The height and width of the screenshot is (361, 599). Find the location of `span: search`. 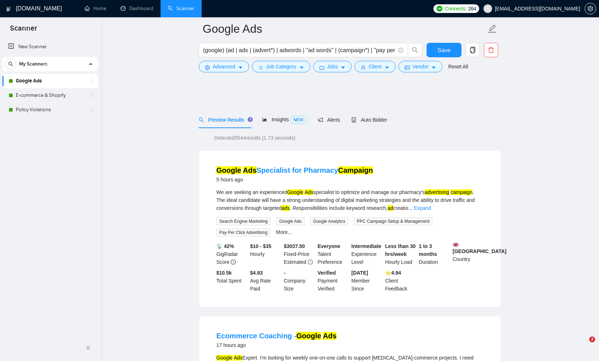

span: search is located at coordinates (11, 64).